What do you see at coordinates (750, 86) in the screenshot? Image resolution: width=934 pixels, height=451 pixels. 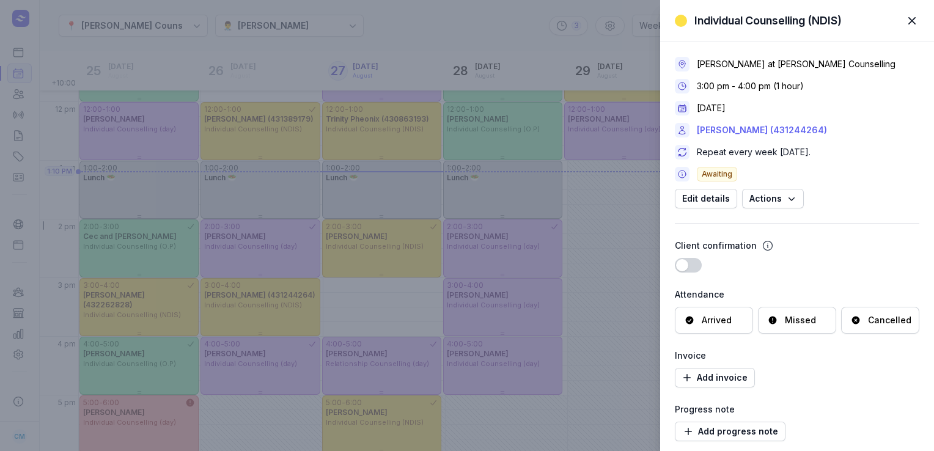 I see `div: 3:00 pm - 4:00 pm (1 hour)` at bounding box center [750, 86].